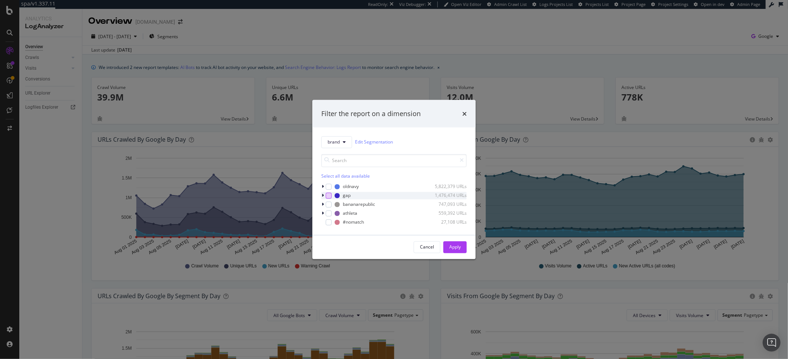 Image resolution: width=788 pixels, height=359 pixels. What do you see at coordinates (333, 142) in the screenshot?
I see `span: brand` at bounding box center [333, 142].